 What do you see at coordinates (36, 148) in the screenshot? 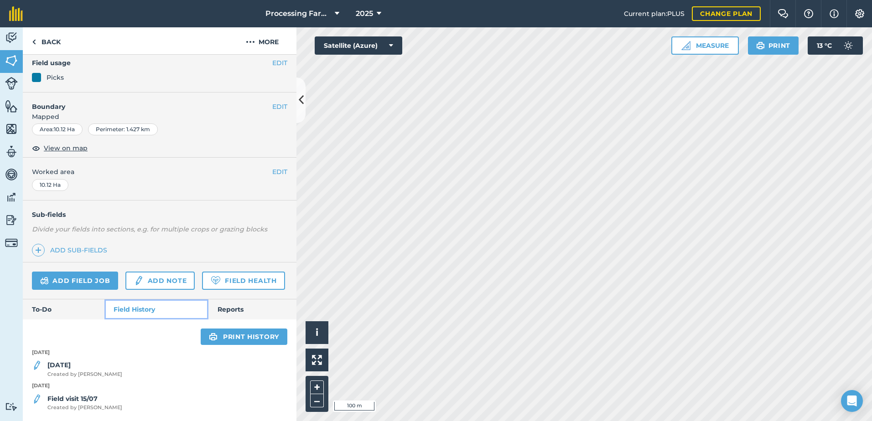
I see `img: svg+xml;base64,PHN2ZyB4bWxucz0iaHR0cDovL3d3dy53My5vcmcvMjAwMC9zdmciIHdpZHRoPSIxOCIgaGVpZ2h0PSIyNC...` at bounding box center [36, 148].